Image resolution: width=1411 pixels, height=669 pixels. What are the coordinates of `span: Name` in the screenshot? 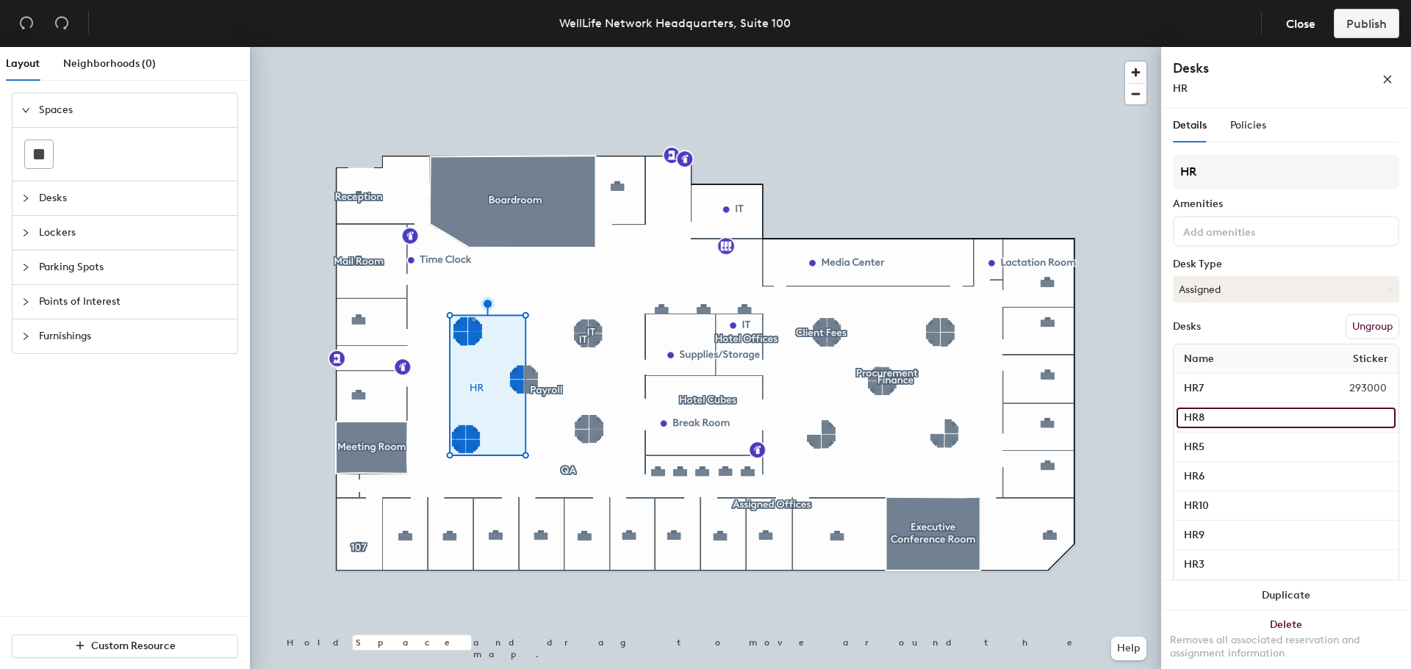 It's located at (1199, 359).